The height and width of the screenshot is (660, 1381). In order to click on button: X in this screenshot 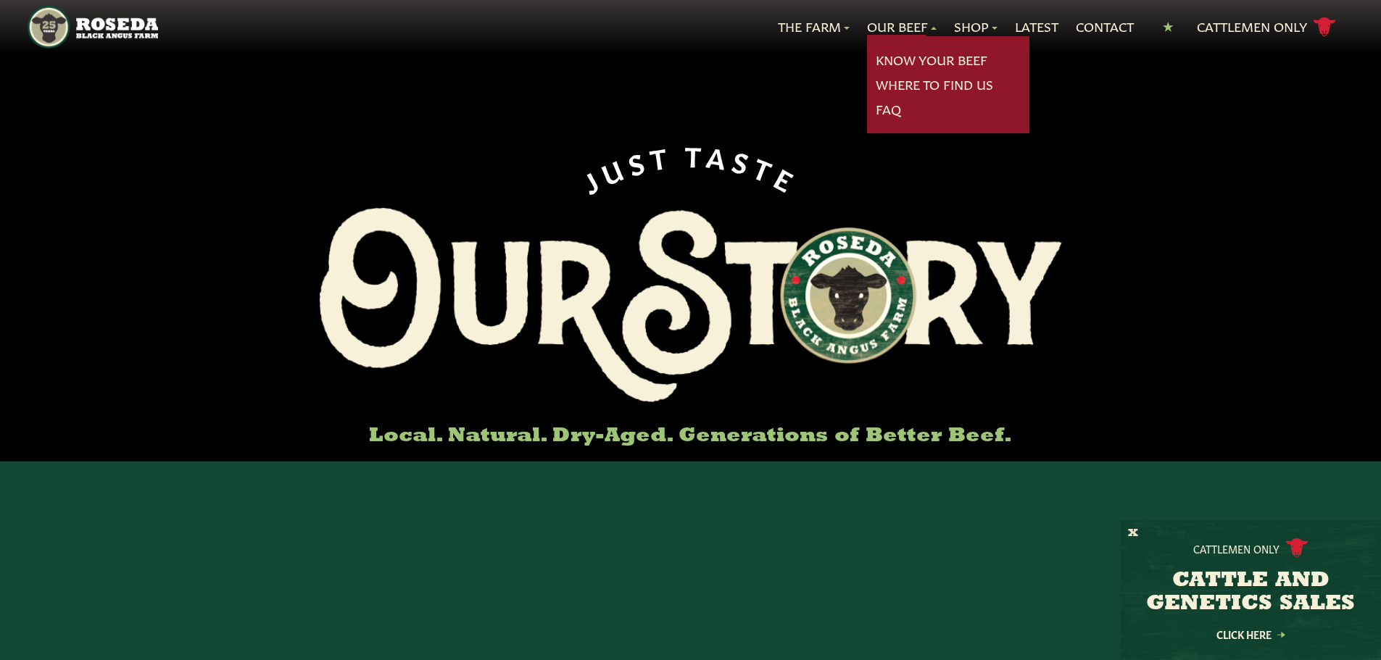, I will do `click(1133, 534)`.